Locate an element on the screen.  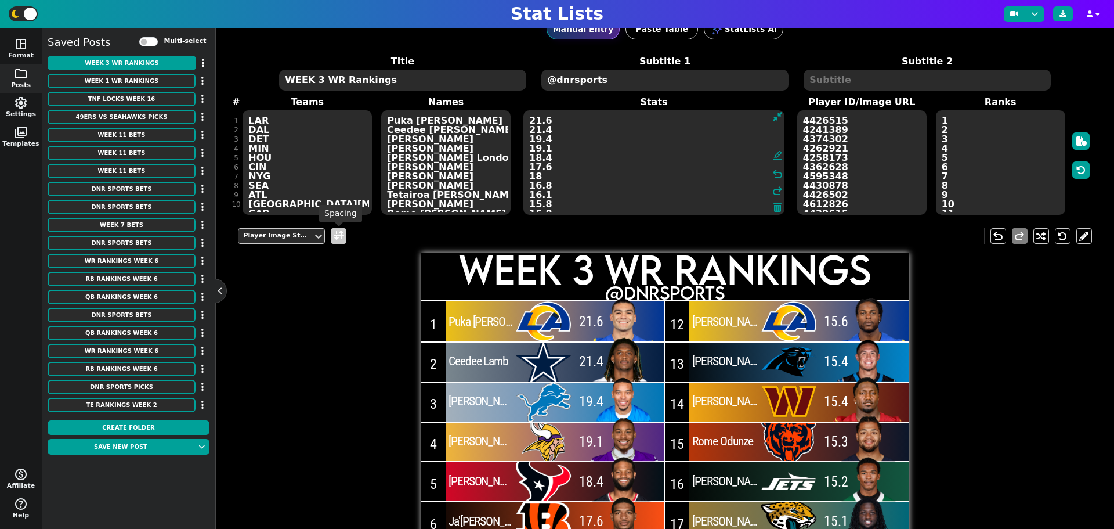
button: WEEK 1 wr rANKINGS is located at coordinates (121, 81).